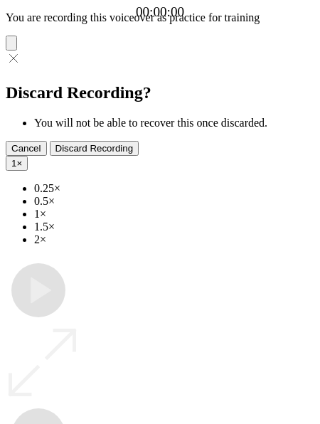 Image resolution: width=320 pixels, height=424 pixels. What do you see at coordinates (174, 214) in the screenshot?
I see `li: 1×` at bounding box center [174, 214].